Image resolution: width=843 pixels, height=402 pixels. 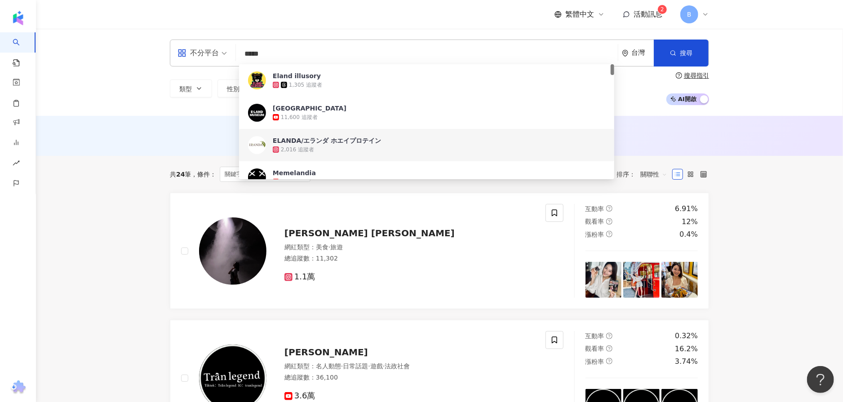 What do you see at coordinates (306, 85) in the screenshot?
I see `div: 1,305 追蹤者` at bounding box center [306, 85].